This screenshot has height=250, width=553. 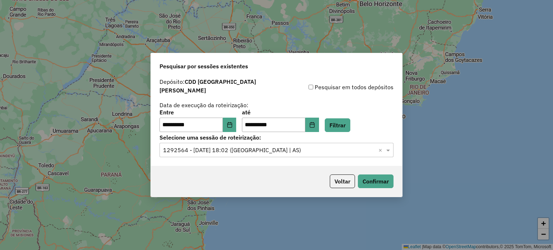 I want to click on label: Depósito:, so click(x=218, y=86).